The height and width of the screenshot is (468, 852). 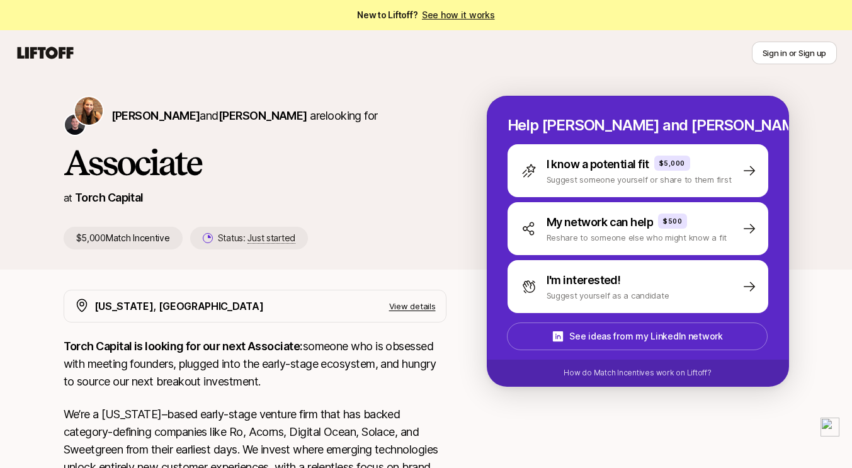 I want to click on p: My network can help, so click(x=600, y=222).